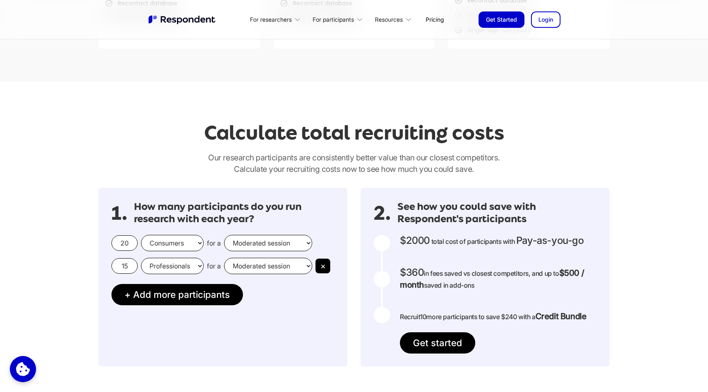 Image resolution: width=708 pixels, height=392 pixels. What do you see at coordinates (182, 20) in the screenshot?
I see `img: Untitled UI logotext` at bounding box center [182, 20].